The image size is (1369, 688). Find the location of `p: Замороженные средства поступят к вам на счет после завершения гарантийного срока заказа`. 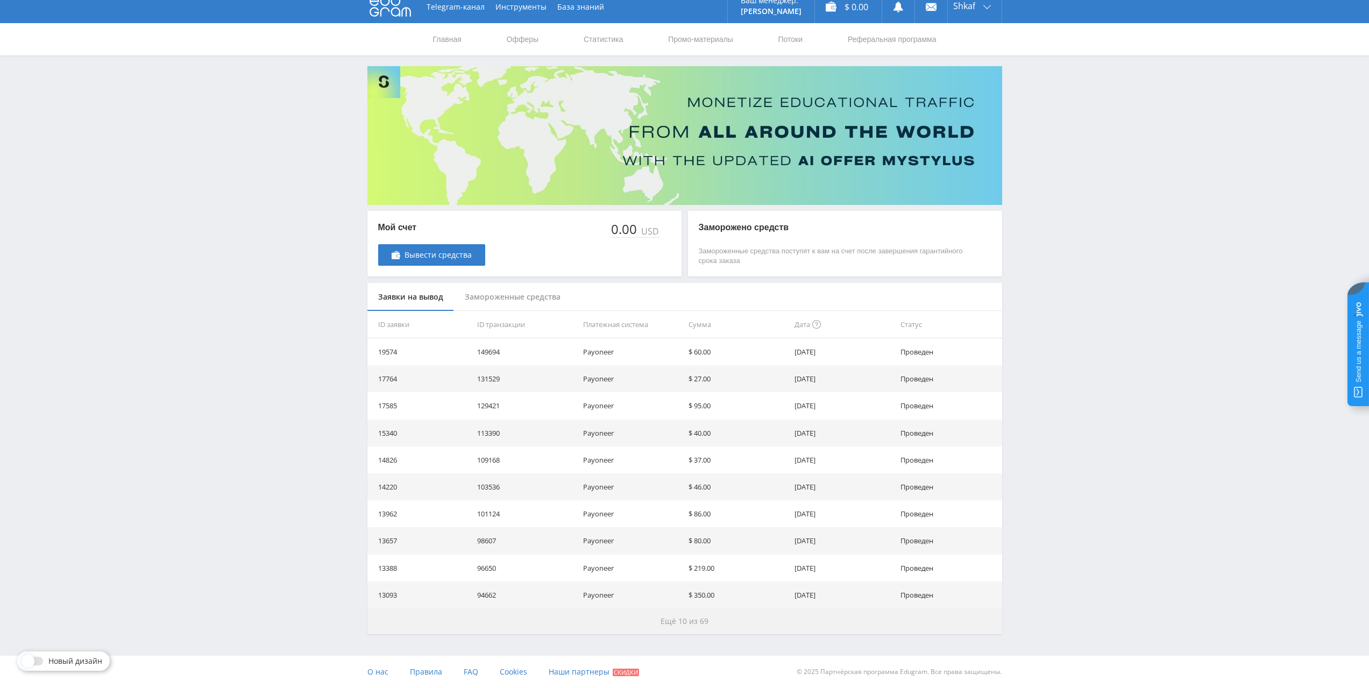

p: Замороженные средства поступят к вам на счет после завершения гарантийного срока заказа is located at coordinates (834, 256).